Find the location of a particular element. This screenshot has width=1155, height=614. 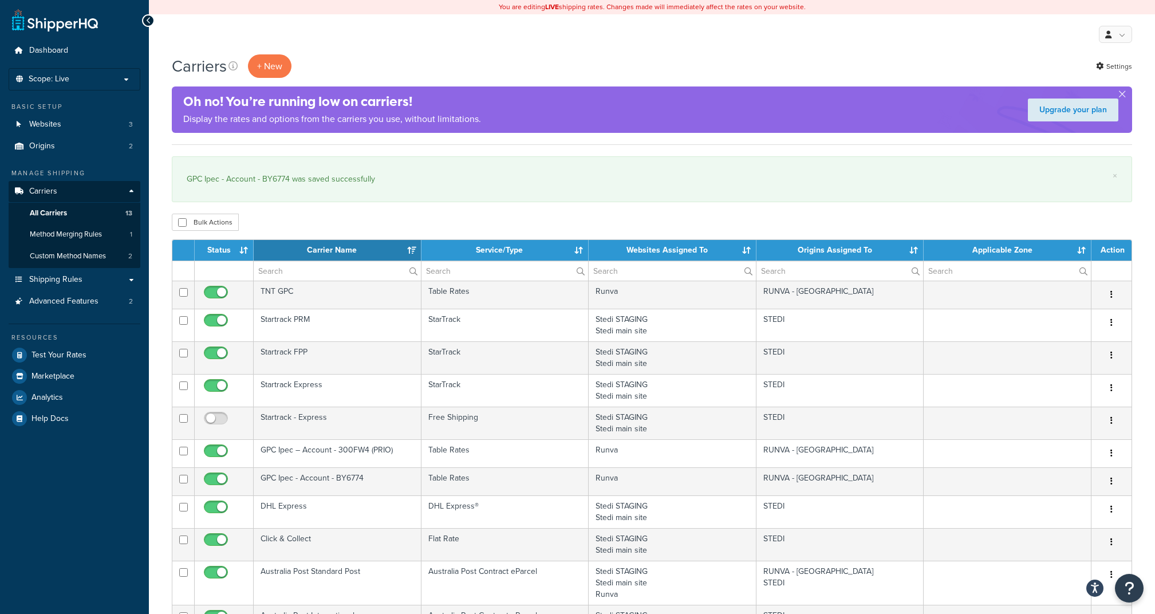

th: Action is located at coordinates (1111, 250).